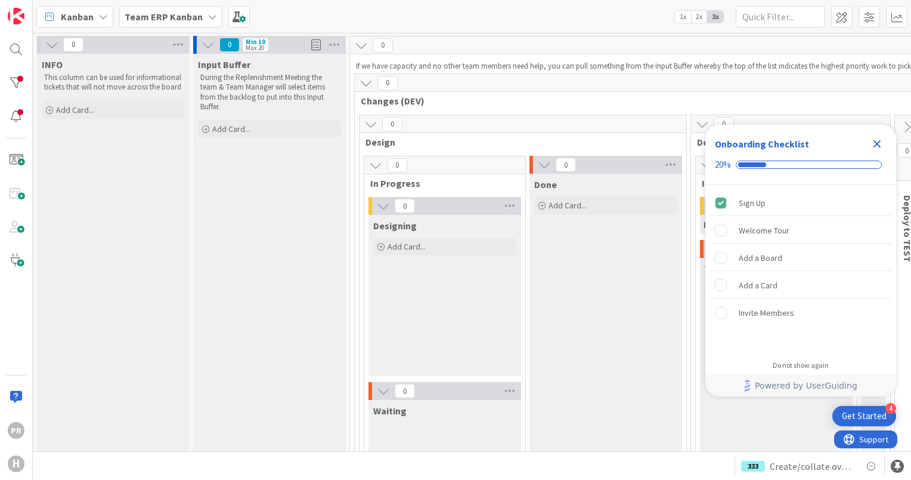 The image size is (911, 480). I want to click on div: Footer, so click(801, 385).